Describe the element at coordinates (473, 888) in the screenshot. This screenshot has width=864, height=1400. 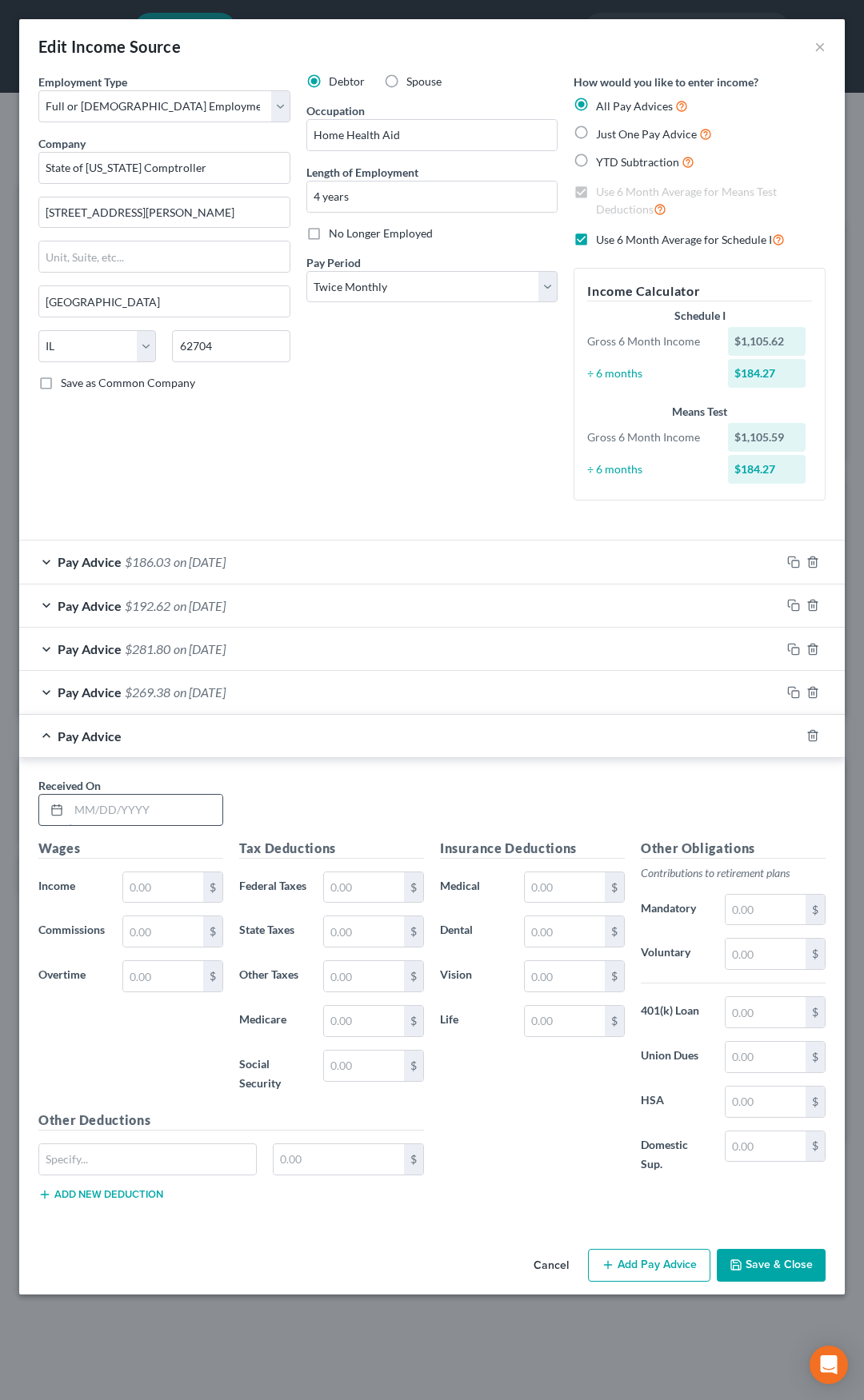
I see `label: Medical` at that location.